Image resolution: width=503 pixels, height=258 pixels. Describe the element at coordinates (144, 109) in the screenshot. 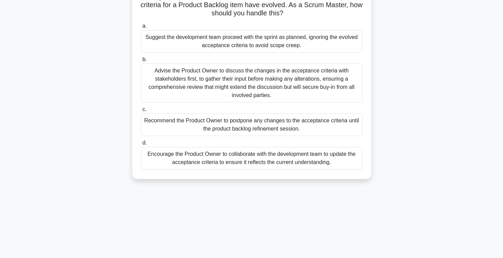

I see `span: c.` at that location.